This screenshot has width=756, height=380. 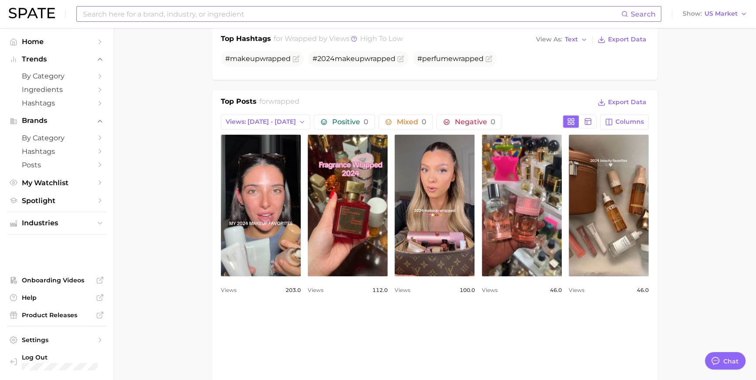 I want to click on span: Negative, so click(x=475, y=122).